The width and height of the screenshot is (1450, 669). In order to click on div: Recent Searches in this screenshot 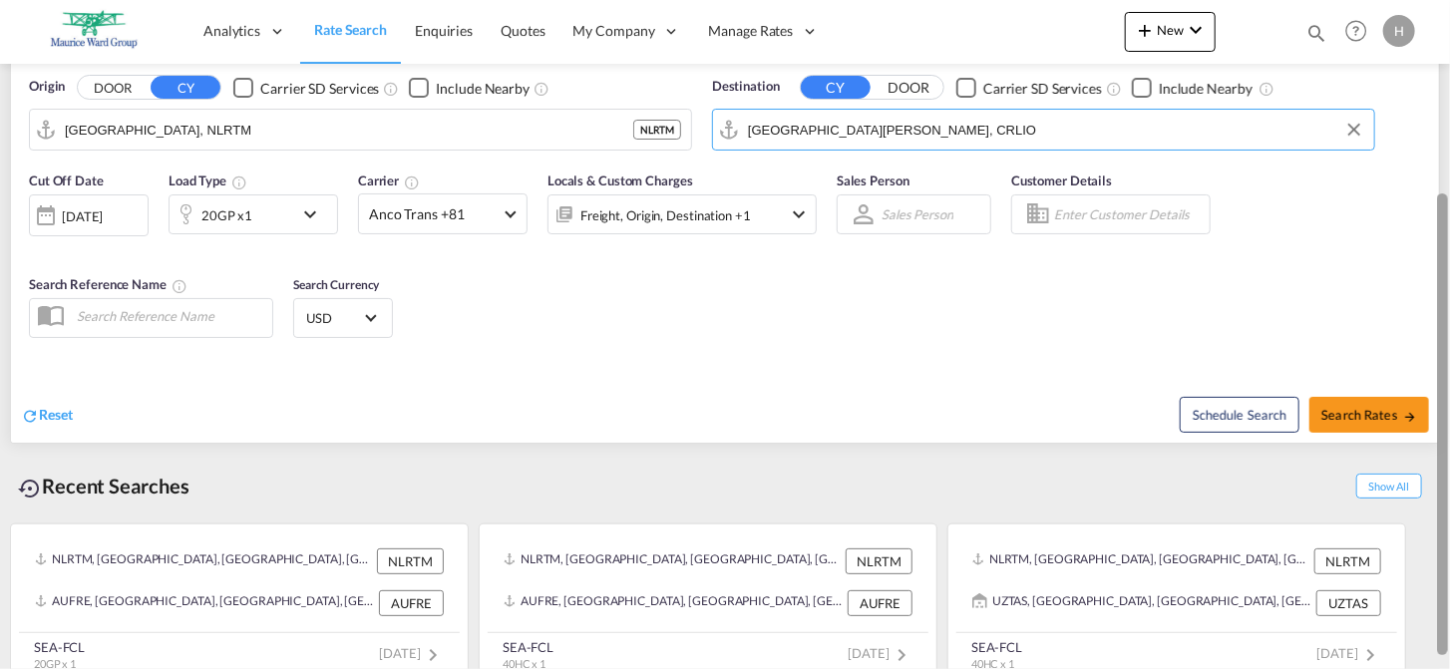, I will do `click(104, 486)`.